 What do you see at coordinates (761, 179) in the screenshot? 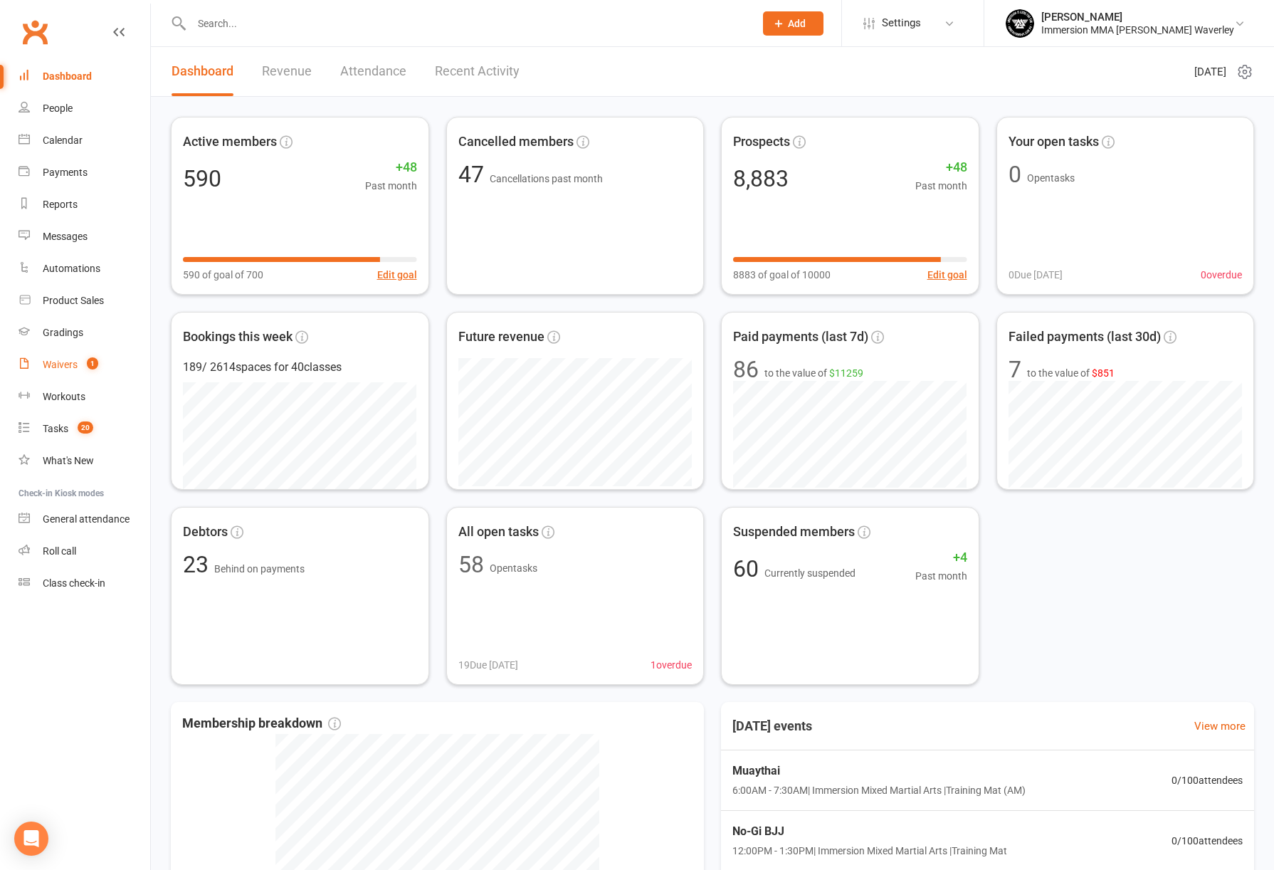
I see `div: 8,883` at bounding box center [761, 179].